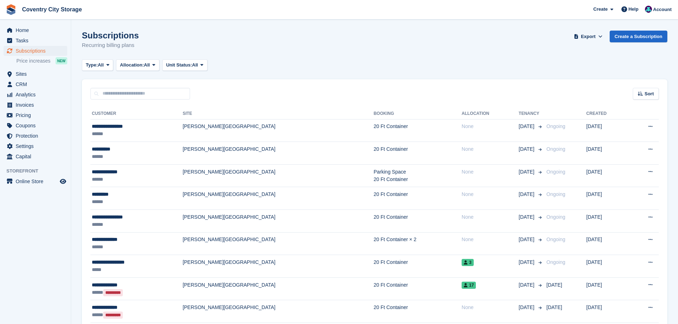 This screenshot has width=678, height=324. Describe the element at coordinates (417, 176) in the screenshot. I see `td: Parking Space 20 Ft Container` at that location.